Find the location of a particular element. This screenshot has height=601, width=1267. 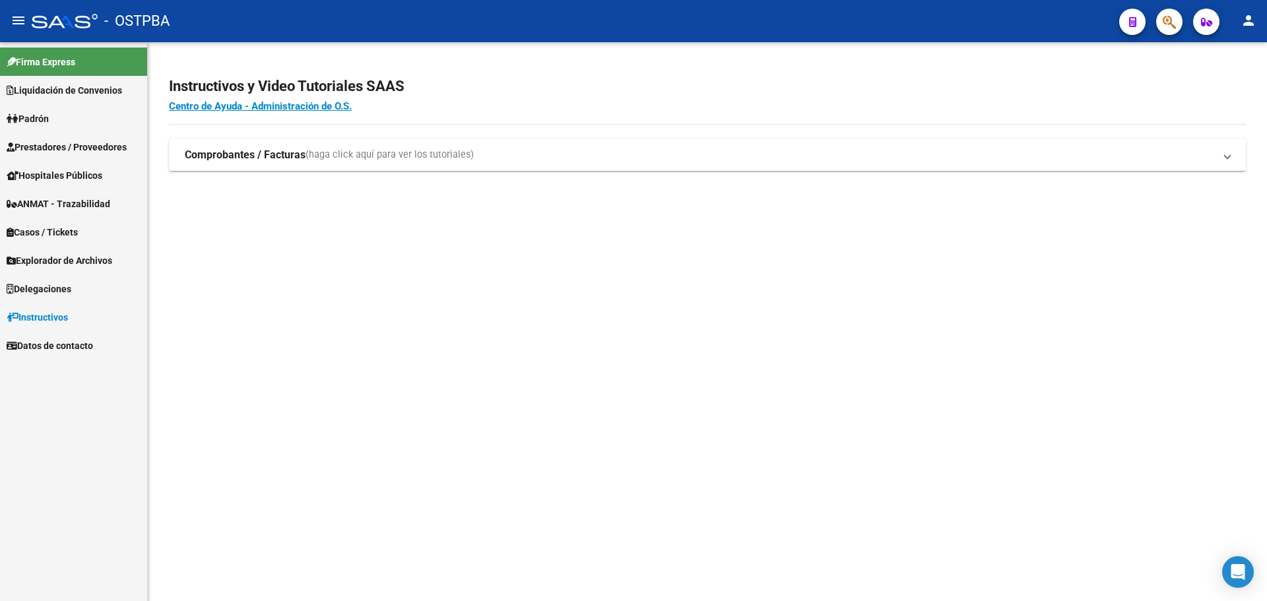

mat-expansion-panel-header: Comprobantes / Facturas(haga click aquí para ver los tutoriales) is located at coordinates (707, 155).